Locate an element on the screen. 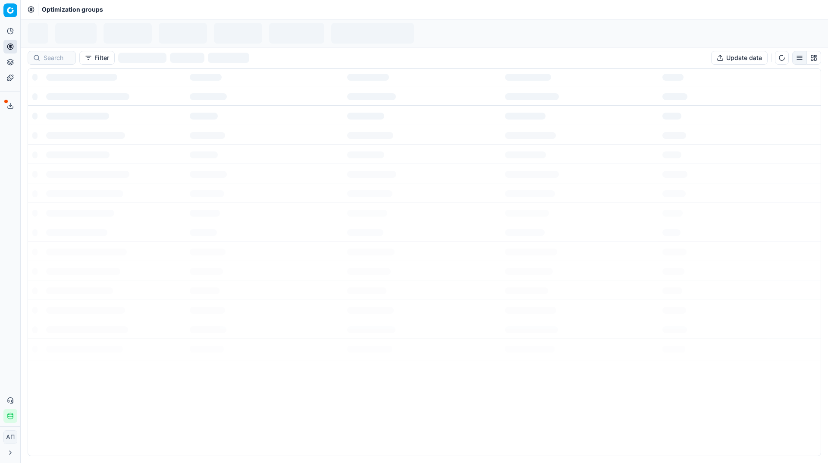 The width and height of the screenshot is (828, 463). span: АП is located at coordinates (10, 437).